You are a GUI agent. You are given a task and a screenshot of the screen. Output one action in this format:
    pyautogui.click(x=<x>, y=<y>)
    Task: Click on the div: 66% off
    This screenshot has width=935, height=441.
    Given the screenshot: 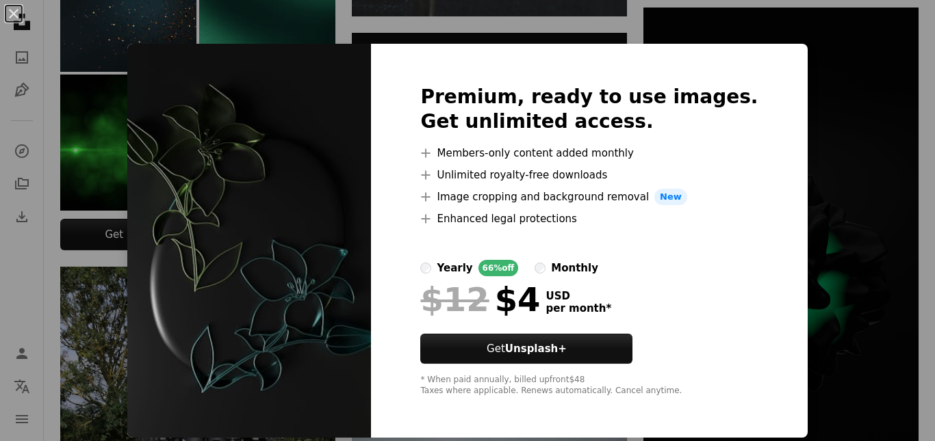 What is the action you would take?
    pyautogui.click(x=498, y=268)
    